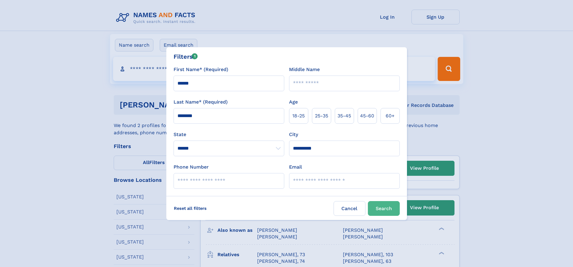 This screenshot has height=267, width=573. I want to click on button: Search, so click(383, 208).